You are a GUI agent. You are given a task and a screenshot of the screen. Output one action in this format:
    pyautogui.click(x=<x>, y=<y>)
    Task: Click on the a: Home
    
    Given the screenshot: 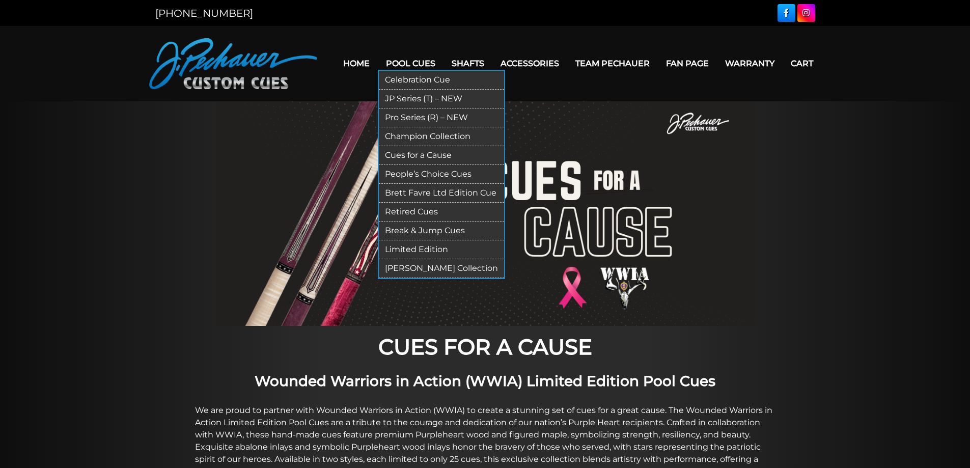 What is the action you would take?
    pyautogui.click(x=356, y=63)
    